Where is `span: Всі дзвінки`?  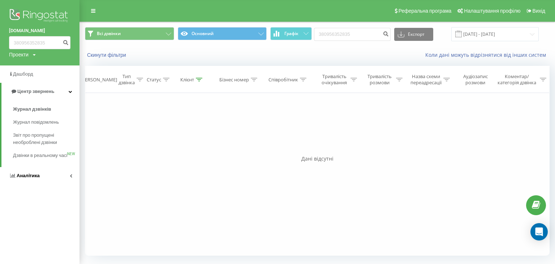
span: Всі дзвінки is located at coordinates (109, 34).